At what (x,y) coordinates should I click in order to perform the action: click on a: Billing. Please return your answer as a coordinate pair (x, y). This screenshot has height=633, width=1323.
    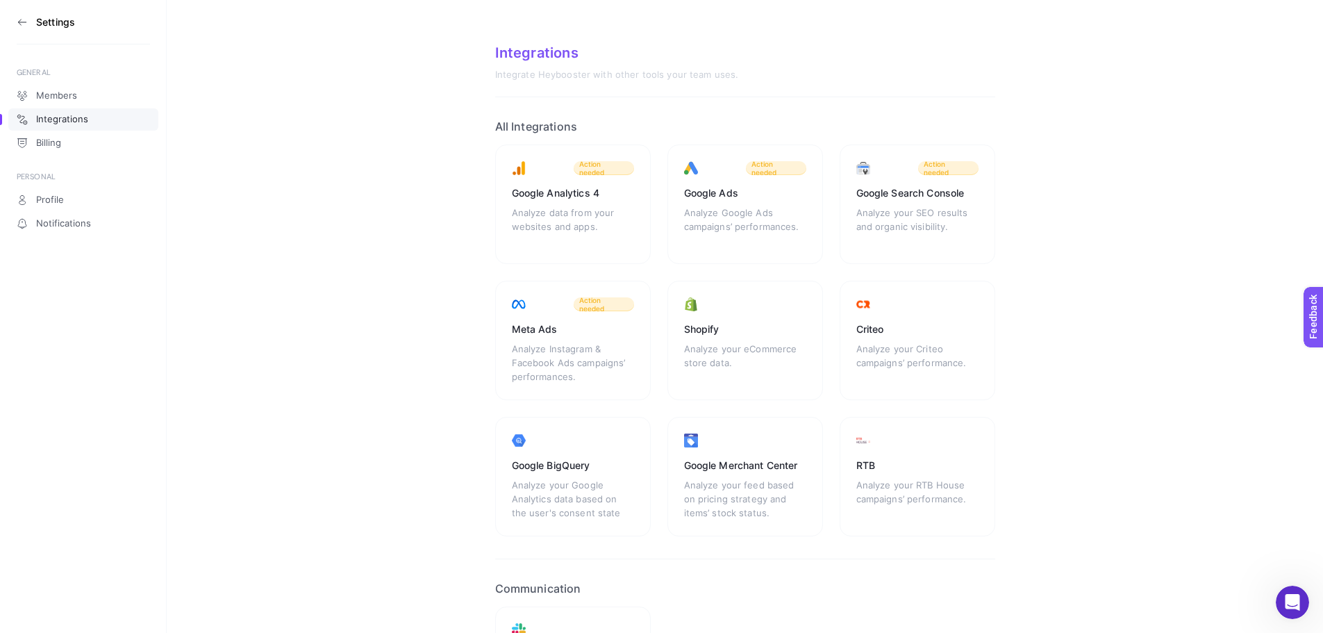
    Looking at the image, I should click on (83, 143).